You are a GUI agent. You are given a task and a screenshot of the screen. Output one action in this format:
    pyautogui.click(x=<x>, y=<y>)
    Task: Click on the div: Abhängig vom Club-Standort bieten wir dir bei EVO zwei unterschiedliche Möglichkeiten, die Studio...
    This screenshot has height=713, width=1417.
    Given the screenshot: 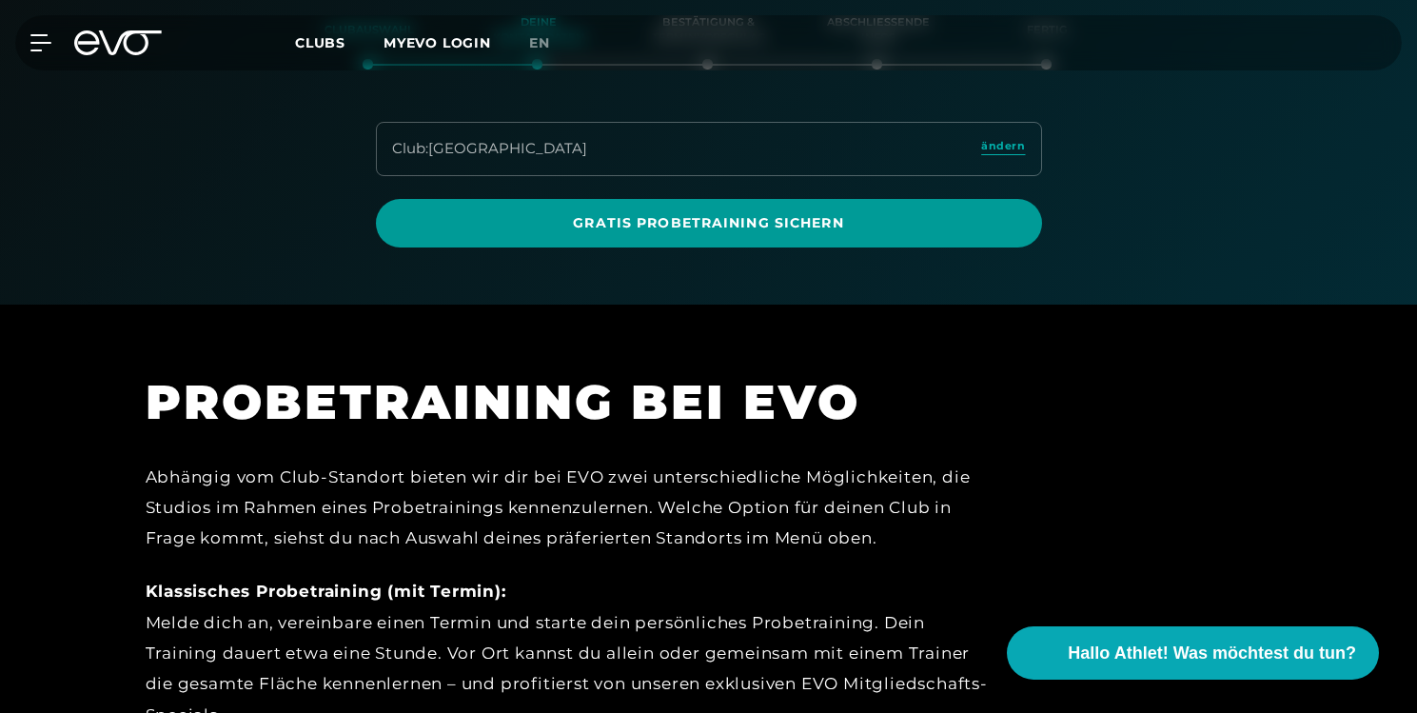 What is the action you would take?
    pyautogui.click(x=574, y=507)
    